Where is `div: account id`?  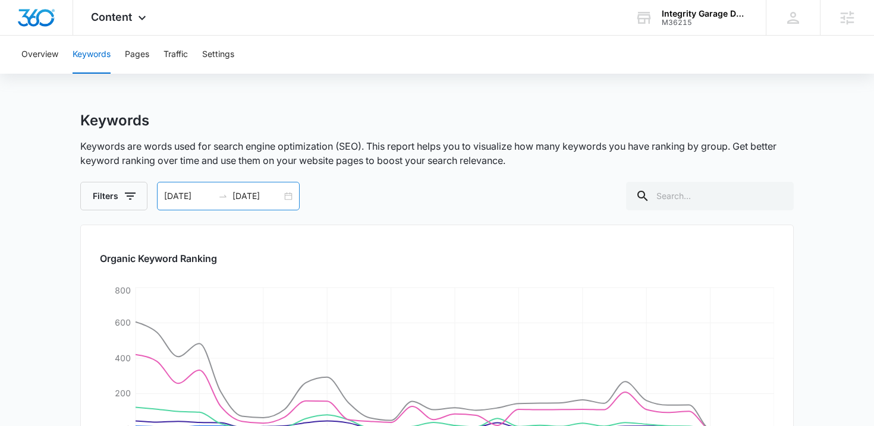 div: account id is located at coordinates (705, 23).